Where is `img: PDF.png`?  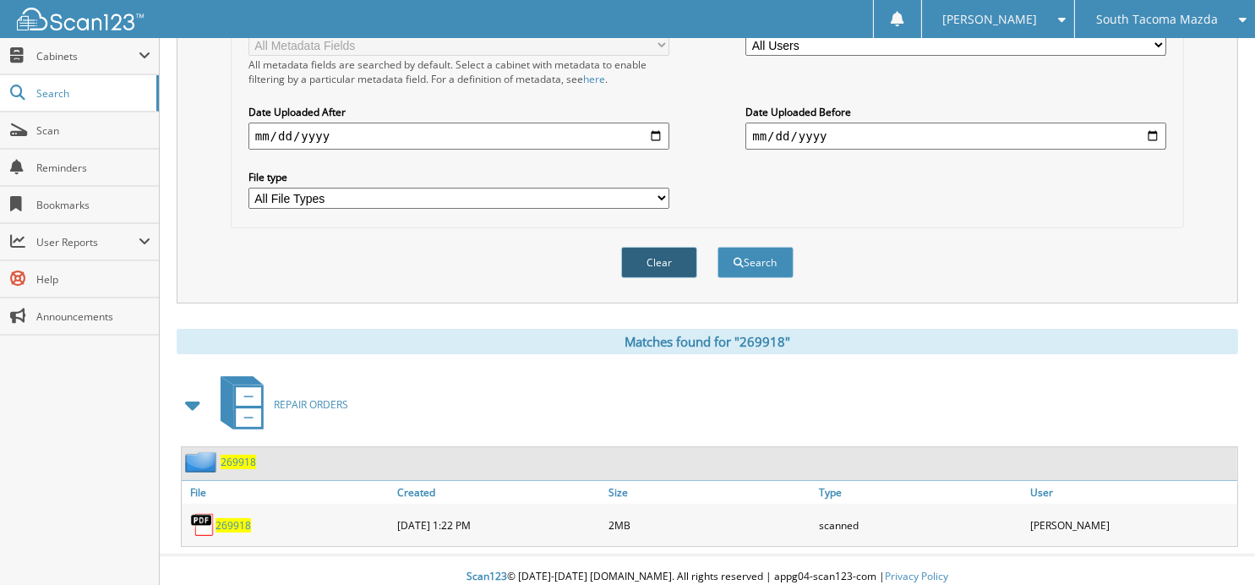
img: PDF.png is located at coordinates (203, 525).